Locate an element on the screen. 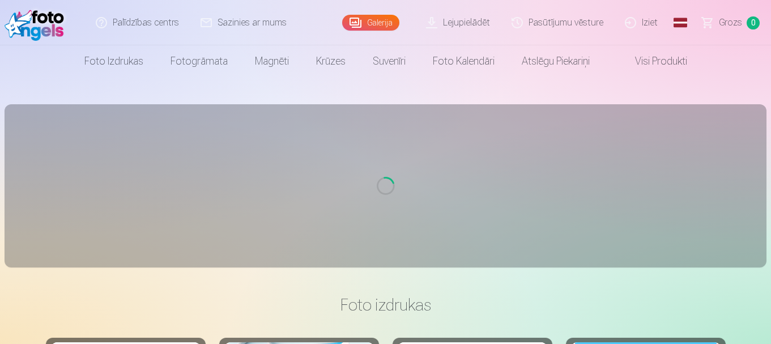 This screenshot has width=771, height=344. a: Foto izdrukas is located at coordinates (114, 61).